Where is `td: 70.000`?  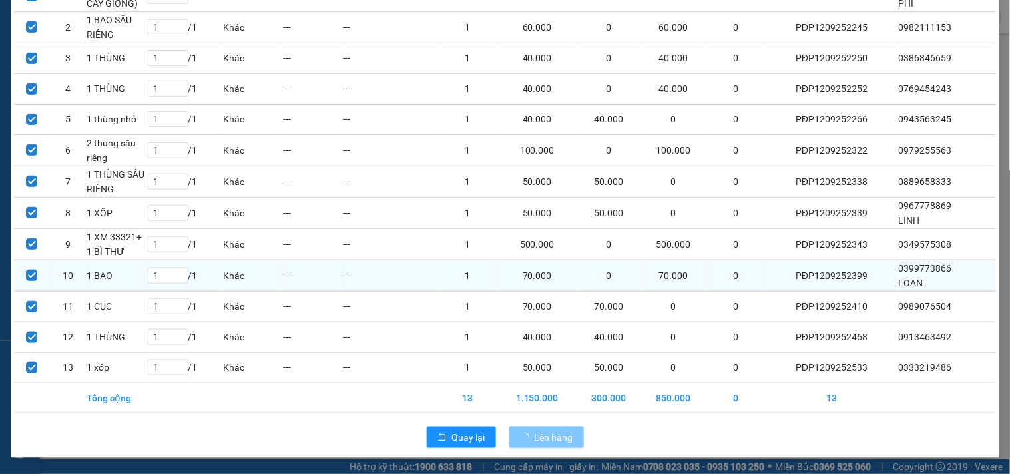 td: 70.000 is located at coordinates (609, 306).